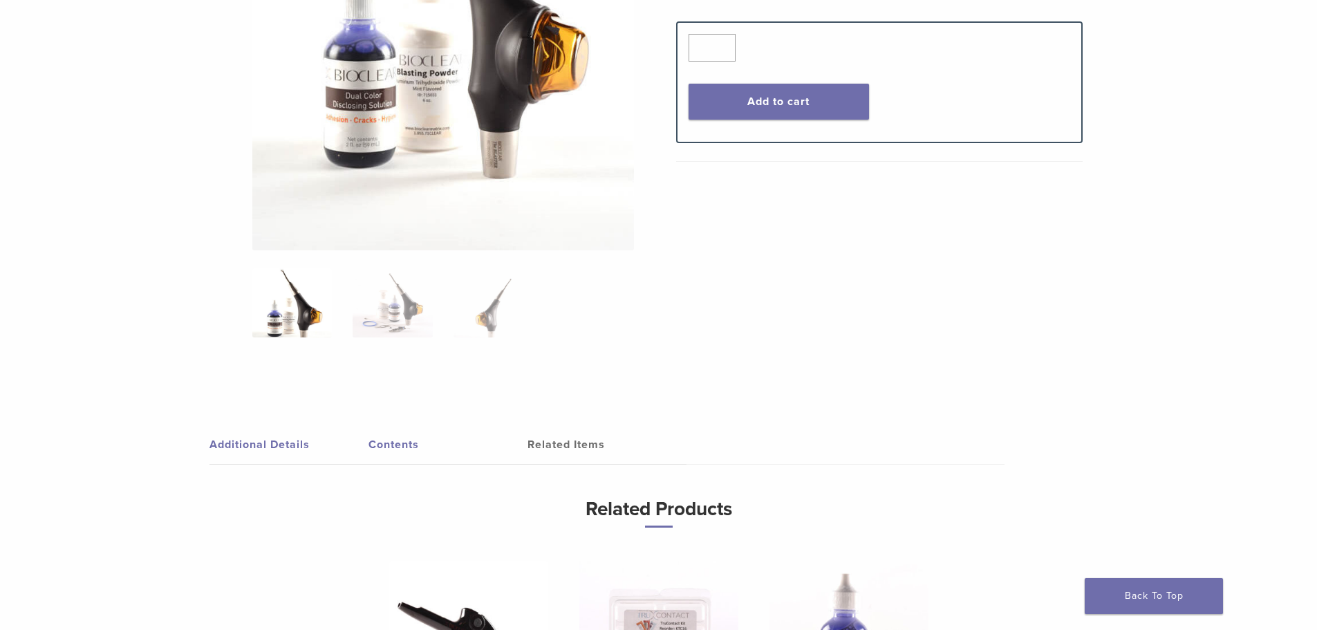  I want to click on h3: Related Products, so click(659, 509).